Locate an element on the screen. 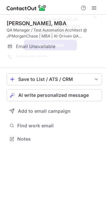  span: AI write personalized message is located at coordinates (53, 95).